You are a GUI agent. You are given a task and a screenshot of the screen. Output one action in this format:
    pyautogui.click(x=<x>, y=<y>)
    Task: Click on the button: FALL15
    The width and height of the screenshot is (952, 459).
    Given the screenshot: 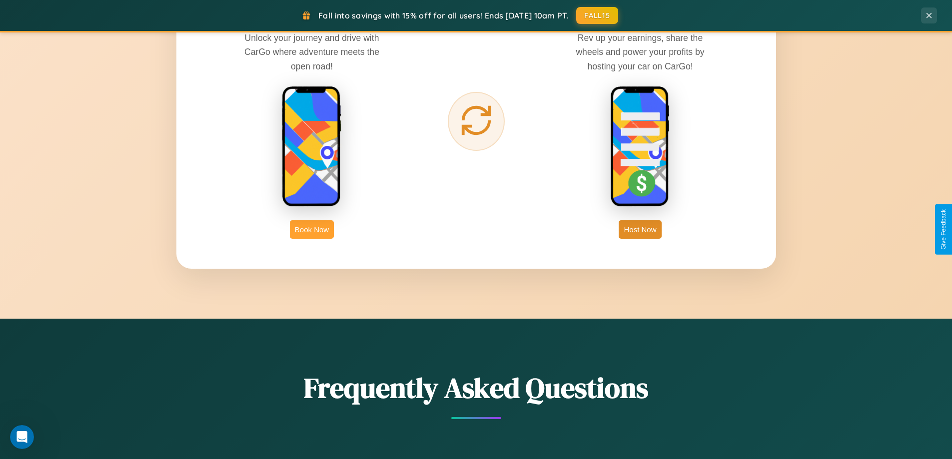 What is the action you would take?
    pyautogui.click(x=597, y=15)
    